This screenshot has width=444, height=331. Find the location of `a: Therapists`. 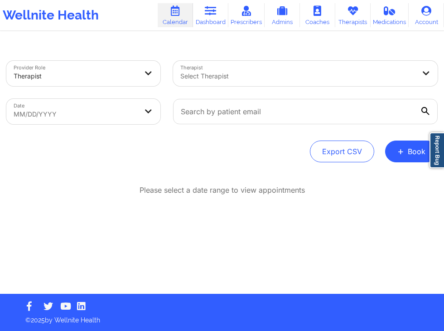

a: Therapists is located at coordinates (353, 15).